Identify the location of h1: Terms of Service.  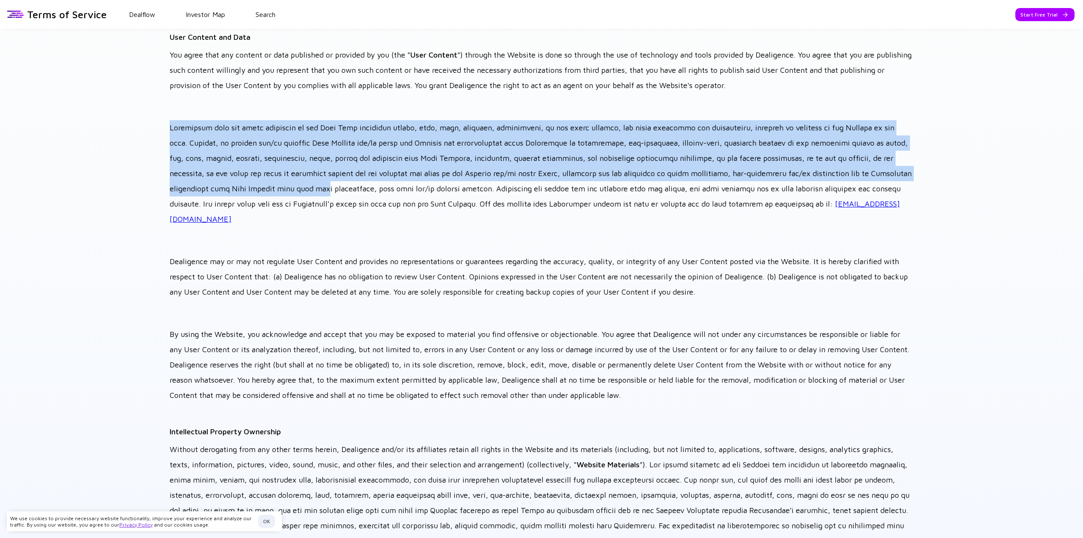
(67, 14).